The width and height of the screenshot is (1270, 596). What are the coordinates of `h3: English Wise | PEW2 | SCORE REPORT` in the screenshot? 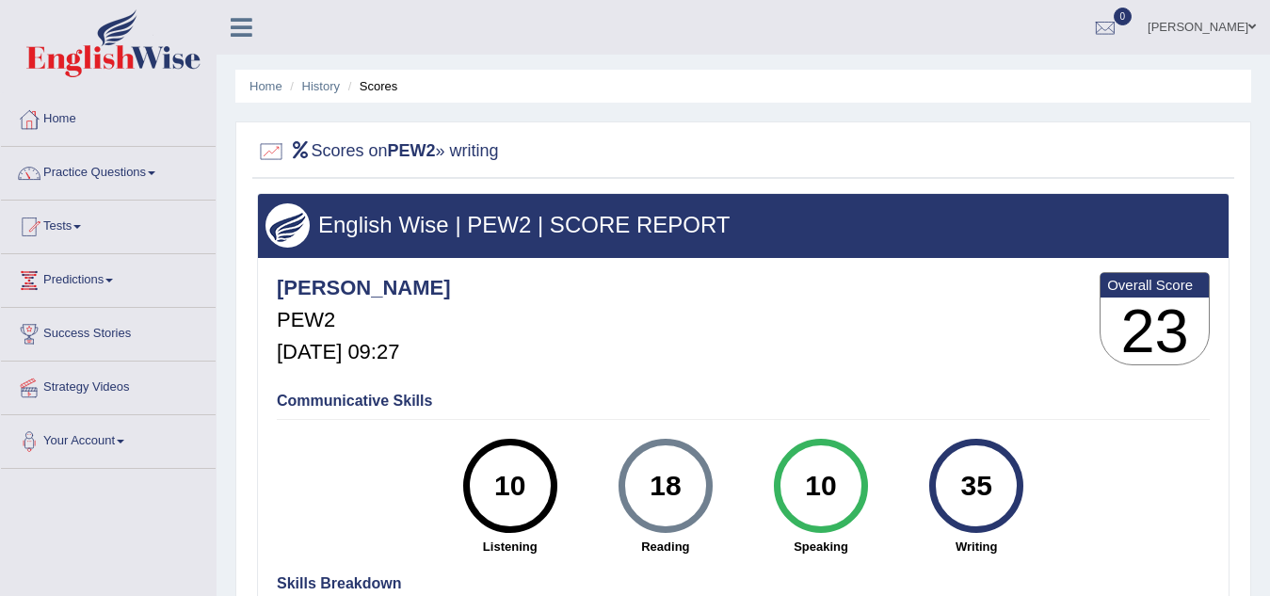 It's located at (743, 225).